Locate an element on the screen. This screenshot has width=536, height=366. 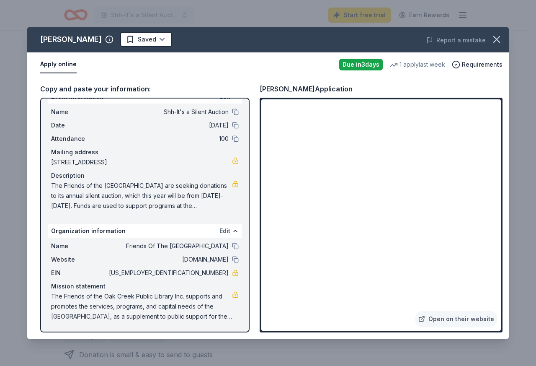
span: Attendance is located at coordinates (79, 139).